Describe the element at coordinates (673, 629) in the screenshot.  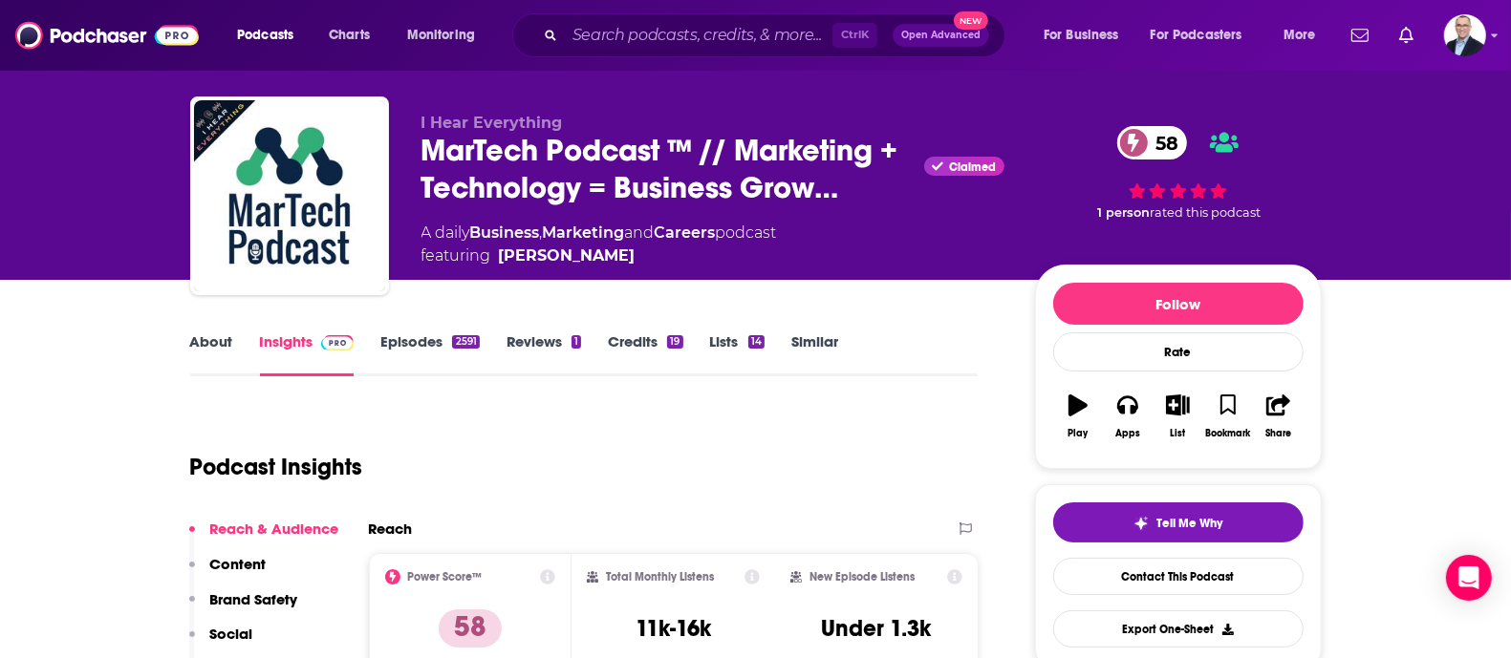
I see `h3: 11k-16k` at that location.